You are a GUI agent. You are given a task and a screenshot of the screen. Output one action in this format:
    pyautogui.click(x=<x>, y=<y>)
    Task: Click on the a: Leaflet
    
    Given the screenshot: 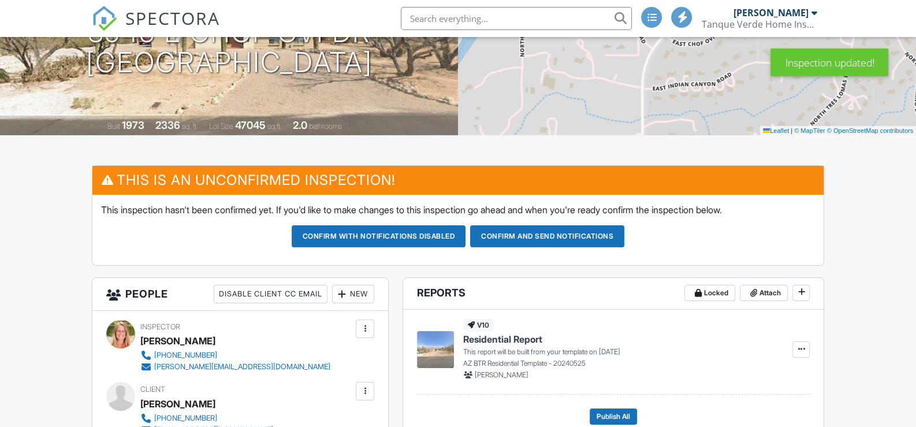 What is the action you would take?
    pyautogui.click(x=775, y=130)
    